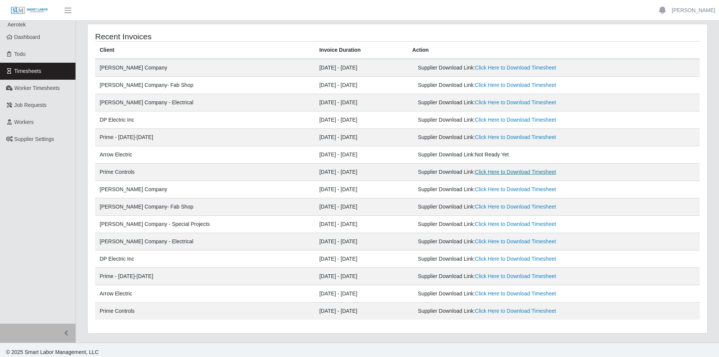 The height and width of the screenshot is (357, 719). I want to click on span: Job Requests, so click(31, 105).